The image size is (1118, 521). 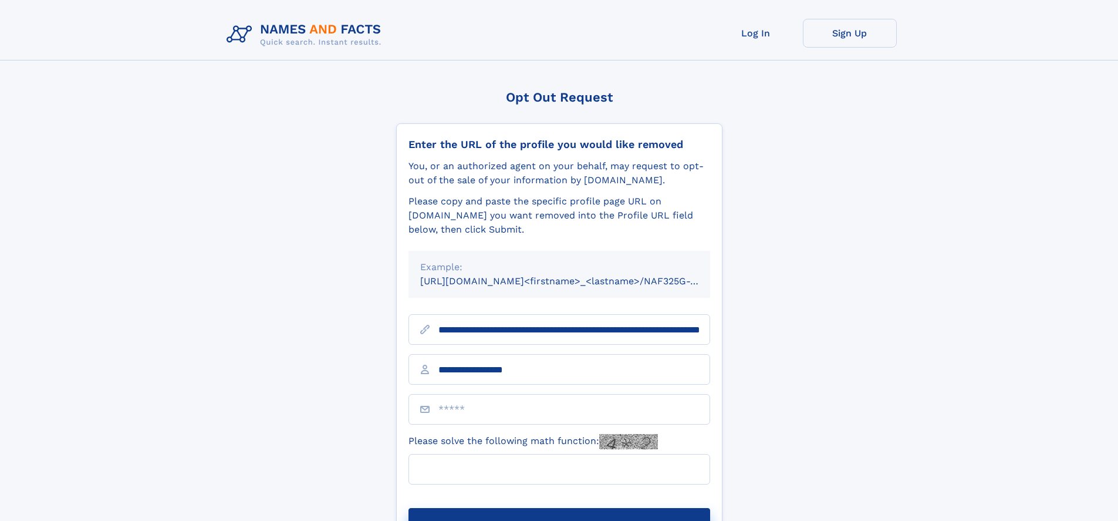 What do you see at coordinates (533, 441) in the screenshot?
I see `label: Please solve the following math function:` at bounding box center [533, 441].